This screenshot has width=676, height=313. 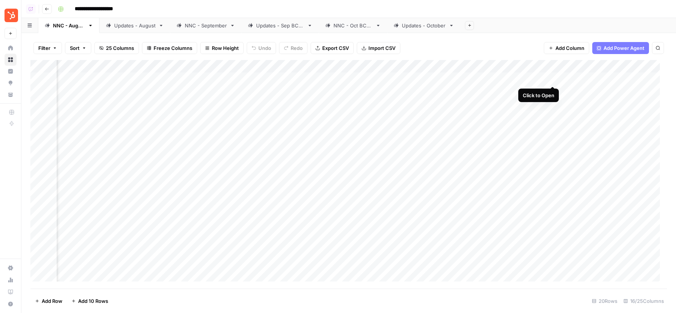 What do you see at coordinates (566, 48) in the screenshot?
I see `button: Add Column` at bounding box center [566, 48].